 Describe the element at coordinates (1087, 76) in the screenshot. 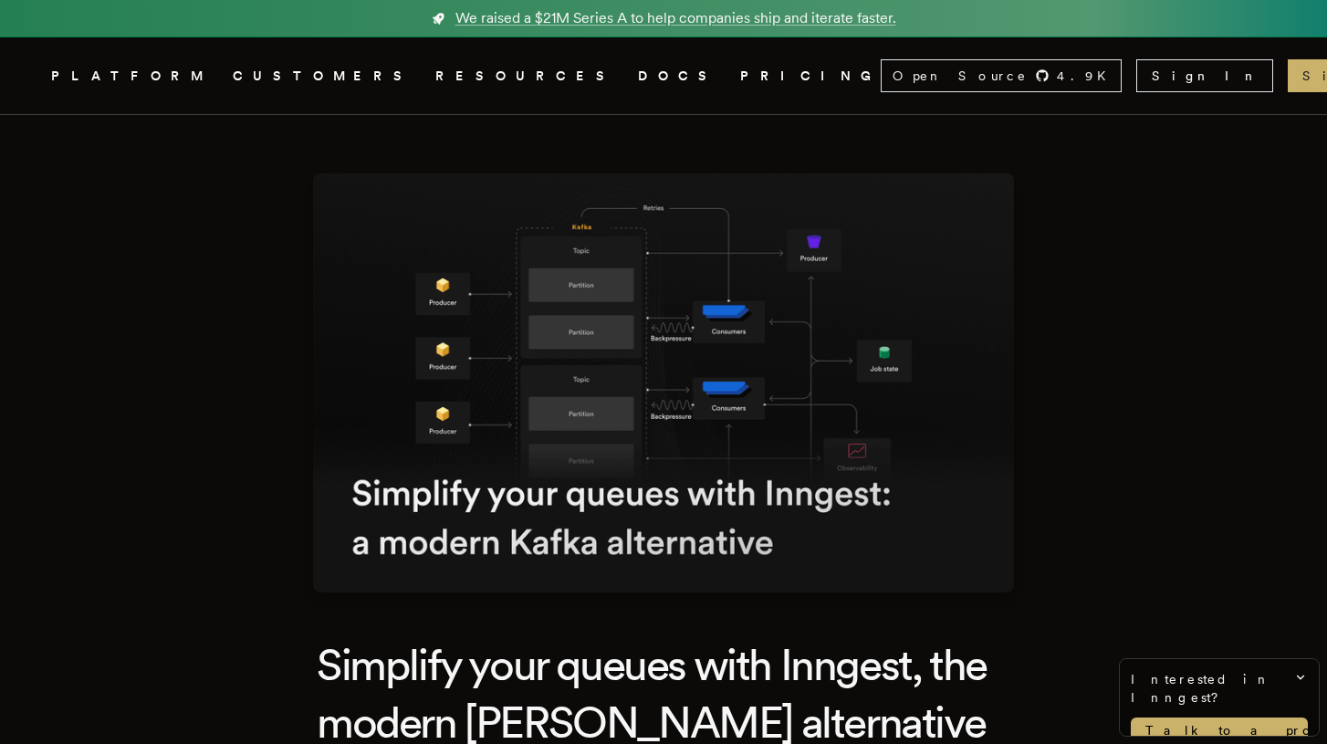

I see `span: 4.9 K` at that location.